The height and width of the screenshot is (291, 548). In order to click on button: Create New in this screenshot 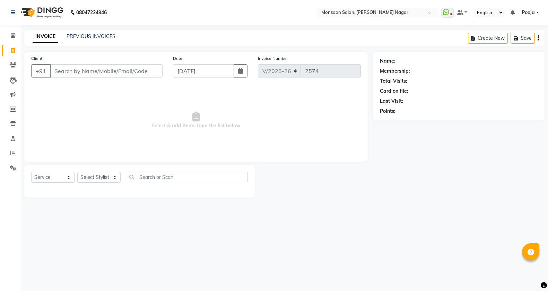, I will do `click(488, 38)`.